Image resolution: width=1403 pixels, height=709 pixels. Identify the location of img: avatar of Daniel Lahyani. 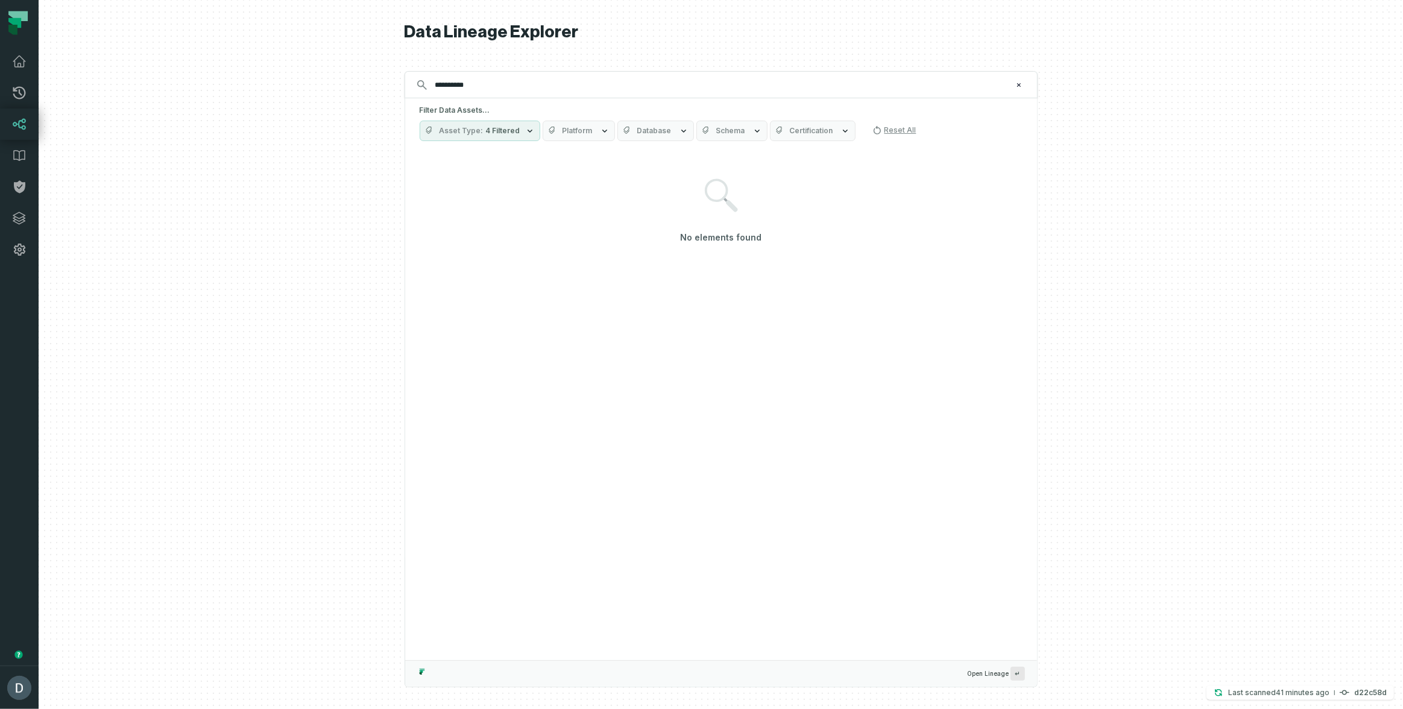
(19, 688).